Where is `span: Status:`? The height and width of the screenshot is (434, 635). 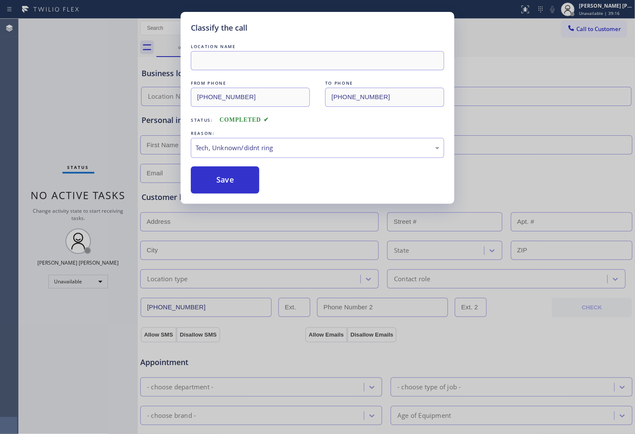
span: Status: is located at coordinates (202, 120).